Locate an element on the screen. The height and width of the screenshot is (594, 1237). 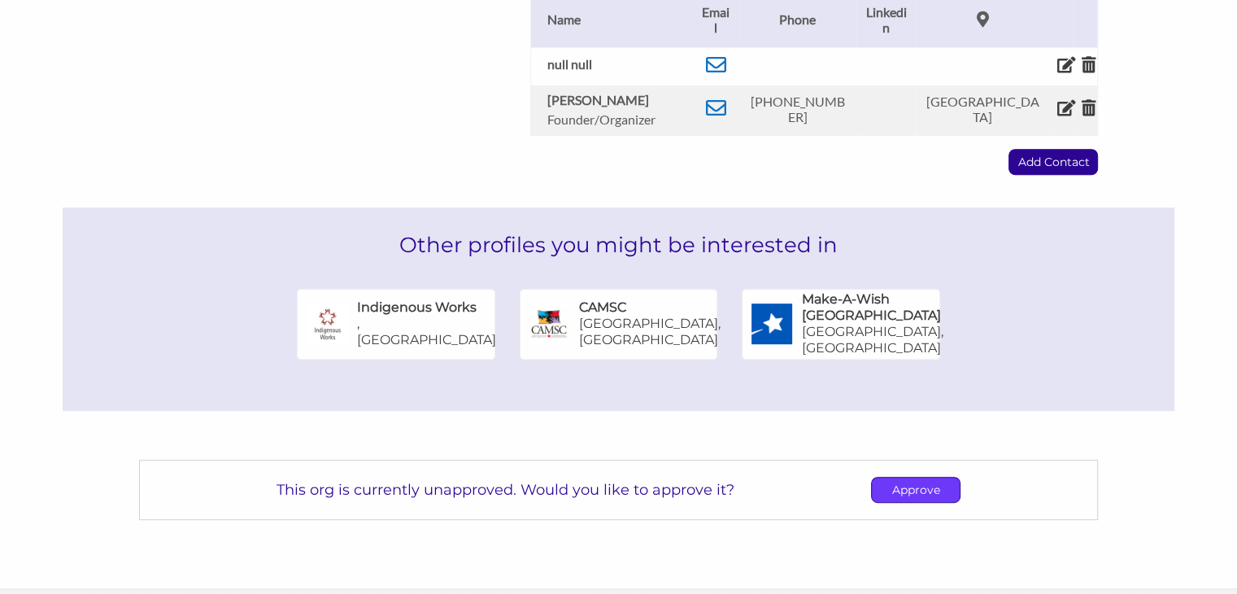
h6: CAMSC is located at coordinates (603, 307).